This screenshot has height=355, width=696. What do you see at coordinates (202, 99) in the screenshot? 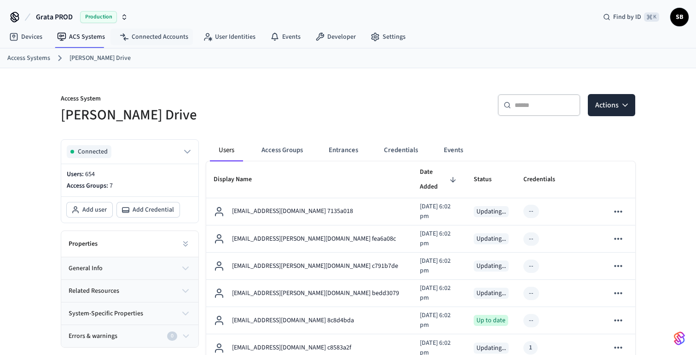
I see `p: Access System` at bounding box center [202, 99].